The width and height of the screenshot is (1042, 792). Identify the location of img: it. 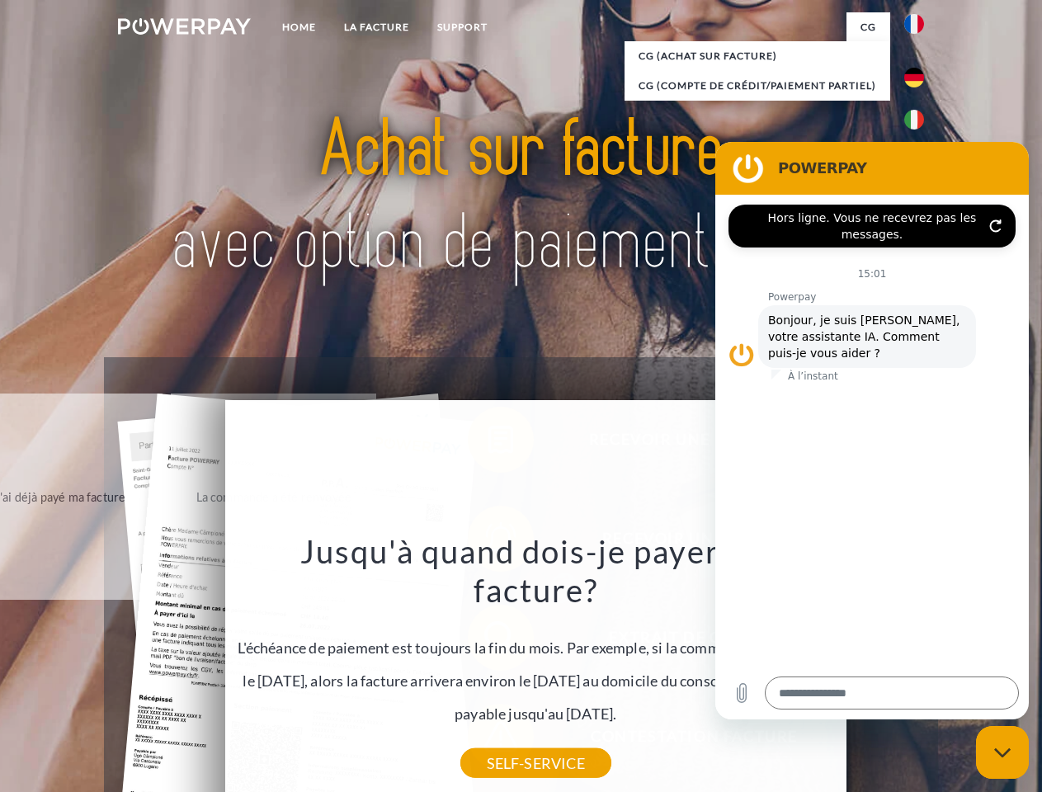
(914, 120).